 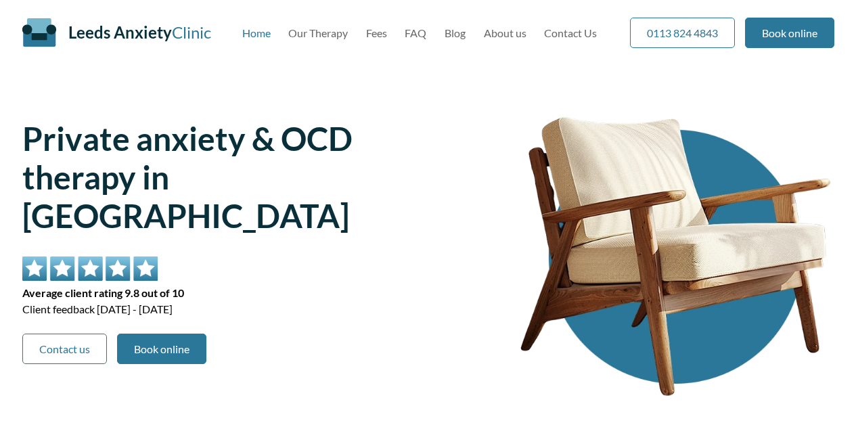 What do you see at coordinates (416, 32) in the screenshot?
I see `a: FAQ` at bounding box center [416, 32].